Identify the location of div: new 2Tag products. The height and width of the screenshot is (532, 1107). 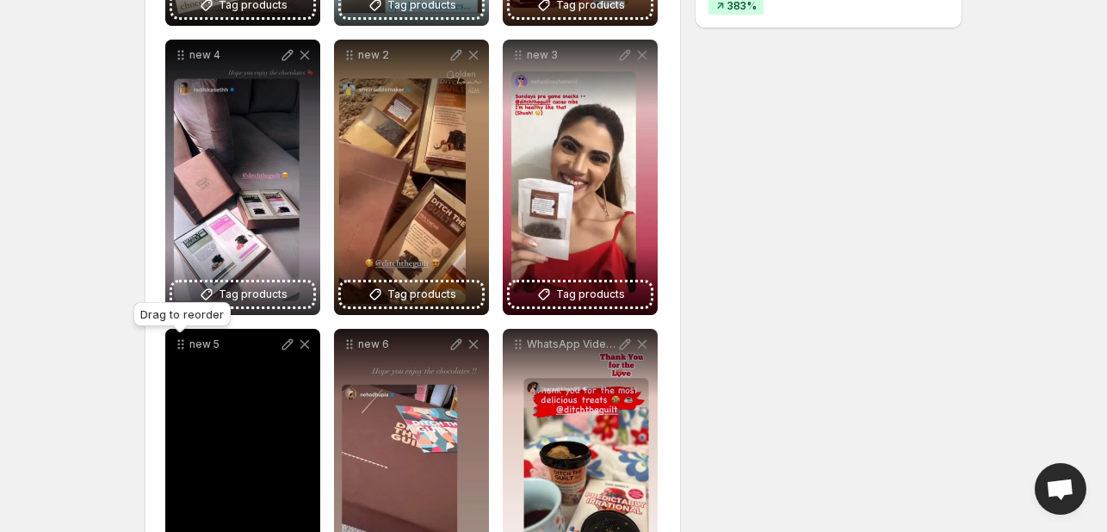
(411, 177).